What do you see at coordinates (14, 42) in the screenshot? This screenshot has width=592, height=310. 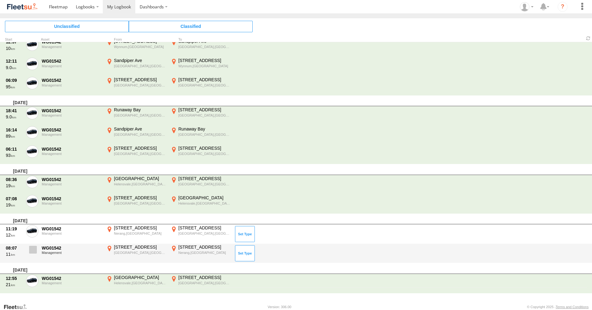 I see `div: 12:37` at bounding box center [14, 42].